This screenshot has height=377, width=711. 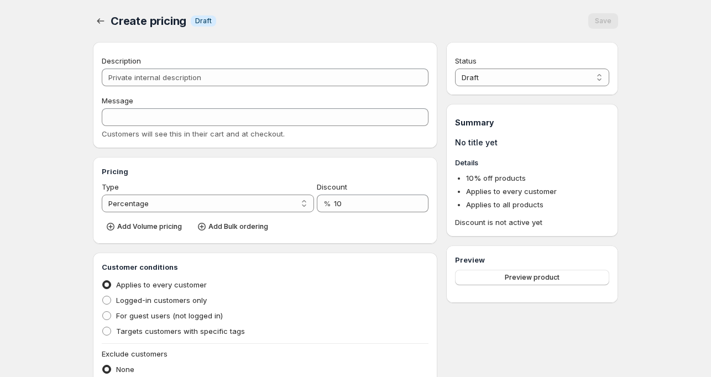 What do you see at coordinates (193, 134) in the screenshot?
I see `span: Customers will see this in their cart and at checkout.` at bounding box center [193, 134].